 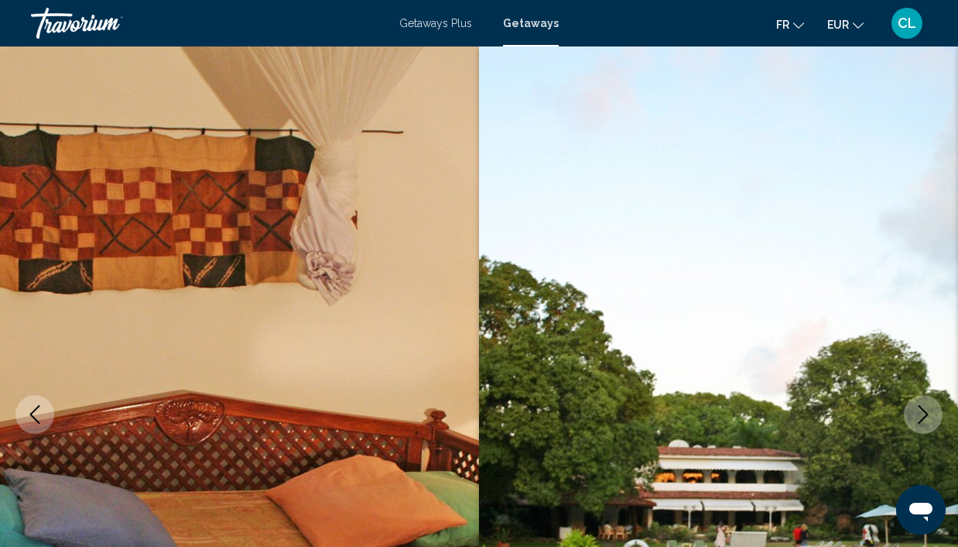 I want to click on span: EUR, so click(x=838, y=25).